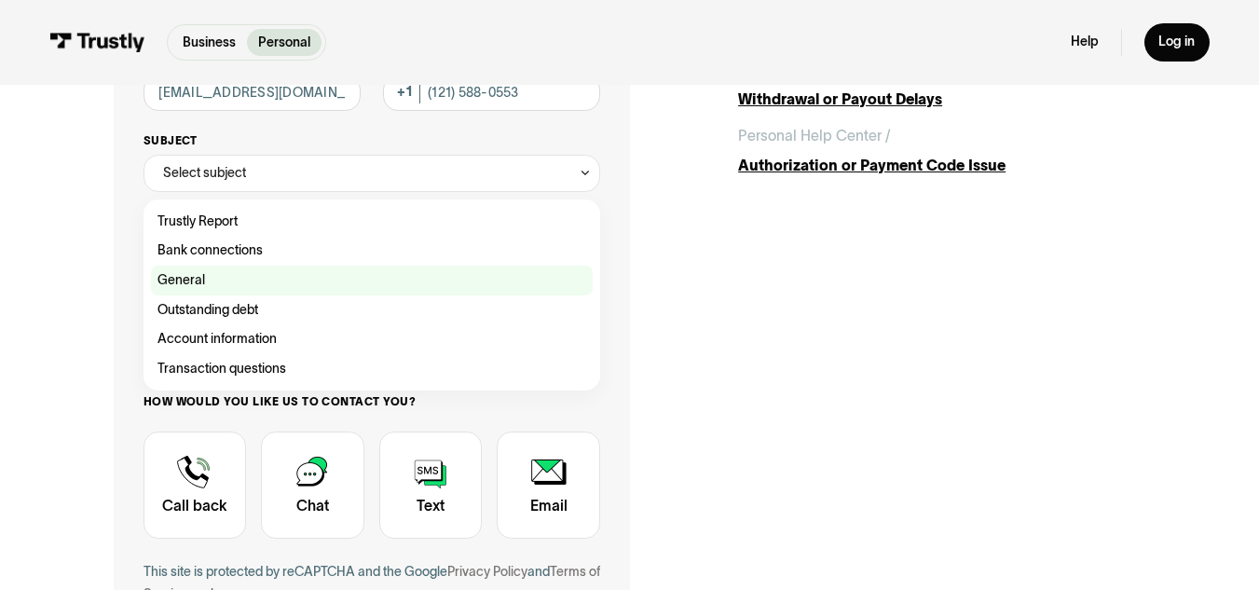 Image resolution: width=1259 pixels, height=590 pixels. What do you see at coordinates (491, 93) in the screenshot?
I see `input: (555) 555-5555` at bounding box center [491, 93].